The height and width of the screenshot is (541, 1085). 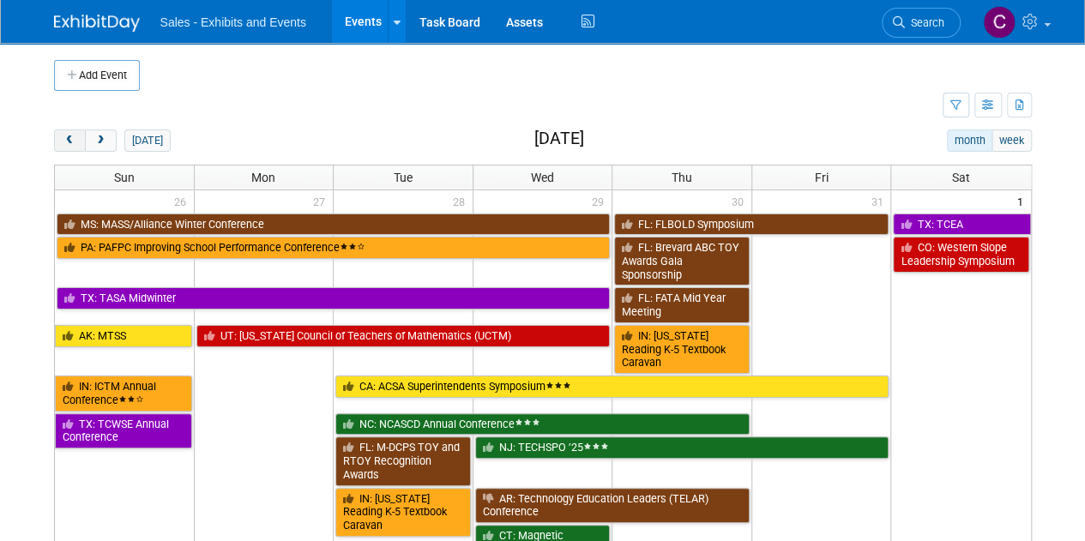 What do you see at coordinates (124, 393) in the screenshot?
I see `a: IN: ICTM Annual Conference` at bounding box center [124, 393].